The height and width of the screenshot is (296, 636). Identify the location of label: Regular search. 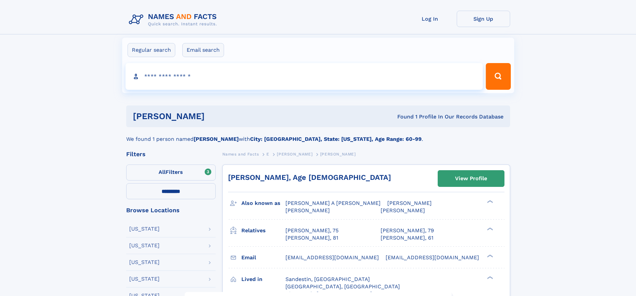
(151, 50).